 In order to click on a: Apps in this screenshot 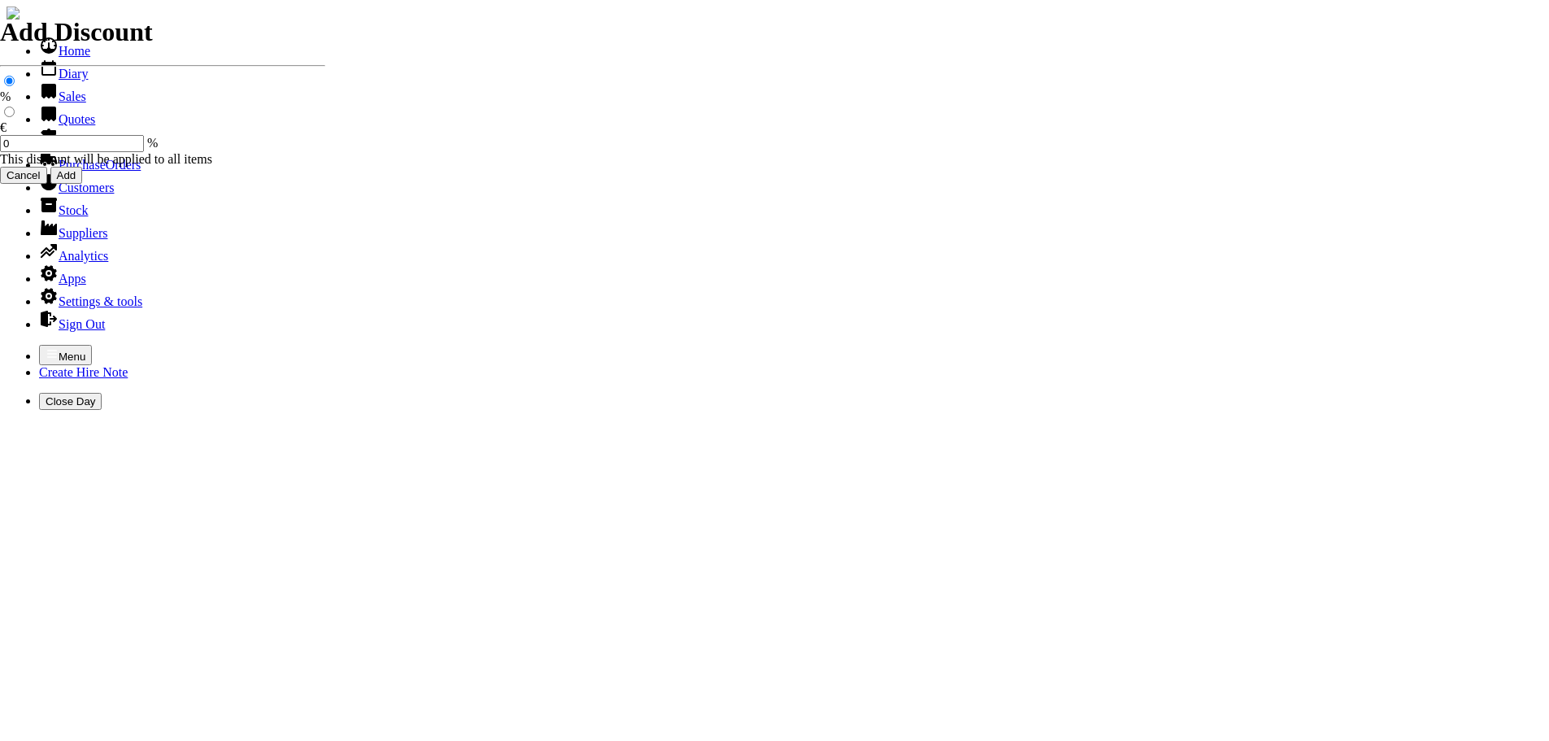, I will do `click(63, 278)`.